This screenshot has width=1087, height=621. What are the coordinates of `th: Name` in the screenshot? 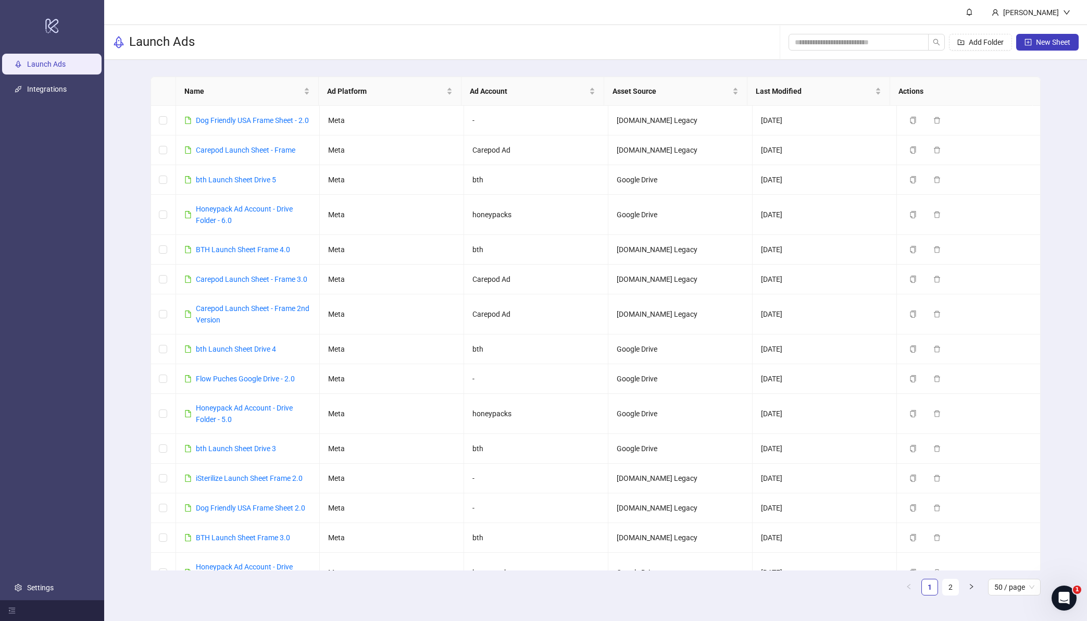 It's located at (247, 91).